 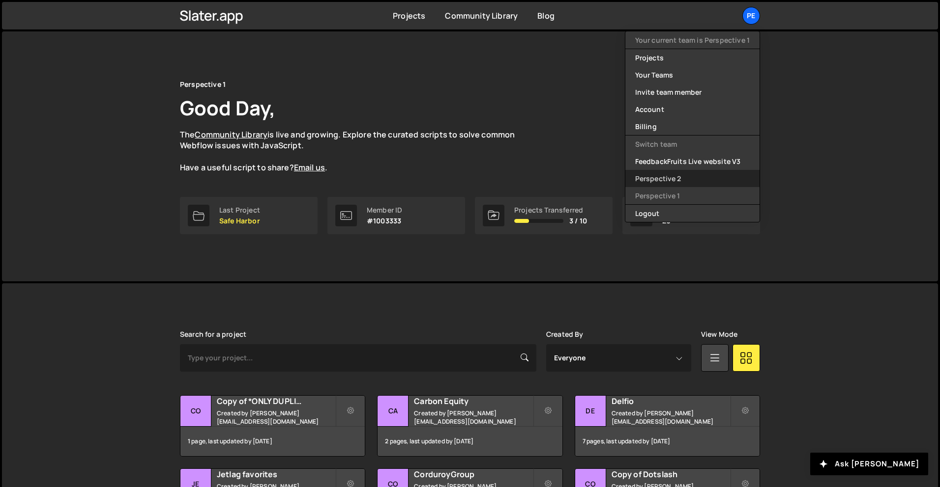 I want to click on a: FeedbackFruits Live website V3, so click(x=692, y=161).